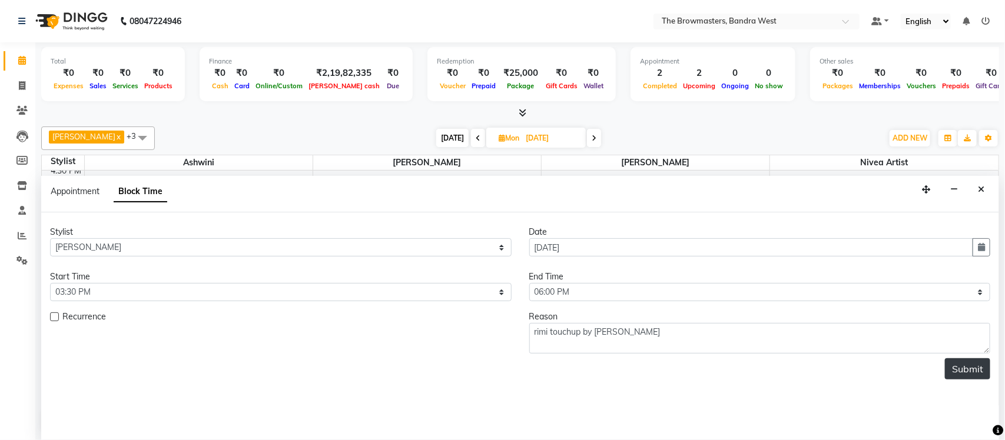 This screenshot has width=1005, height=440. What do you see at coordinates (344, 73) in the screenshot?
I see `div: ₹2,19,82,335` at bounding box center [344, 73].